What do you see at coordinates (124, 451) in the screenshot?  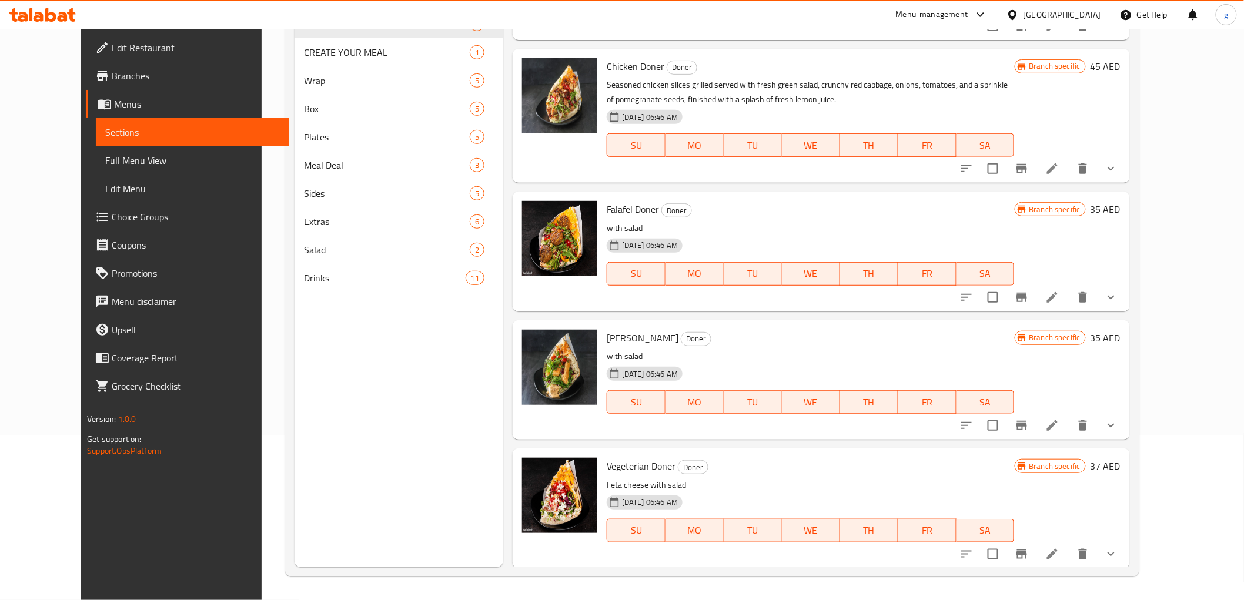 I see `a: Support.OpsPlatform` at bounding box center [124, 451].